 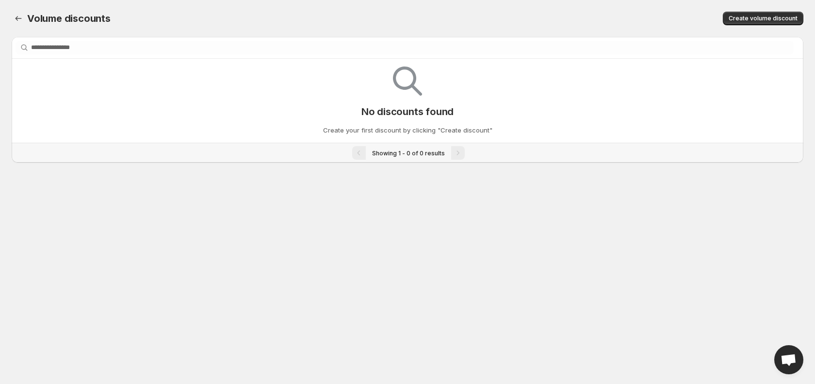 I want to click on div: Open chat, so click(x=789, y=360).